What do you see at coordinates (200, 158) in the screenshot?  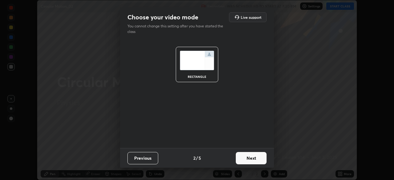 I see `h4: 5` at bounding box center [200, 158].